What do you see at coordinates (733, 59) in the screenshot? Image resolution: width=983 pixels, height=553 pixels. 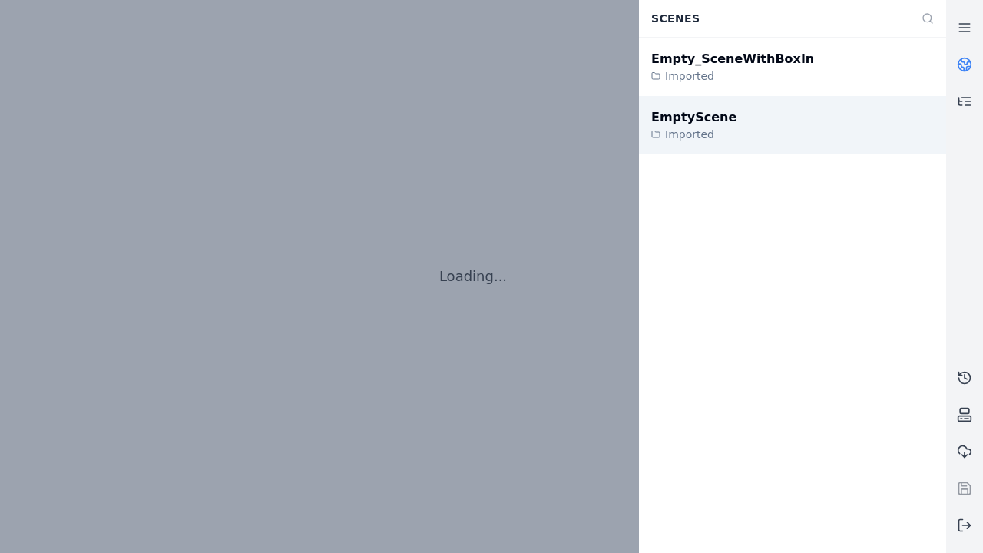 I see `div: Empty_SceneWithBoxIn` at bounding box center [733, 59].